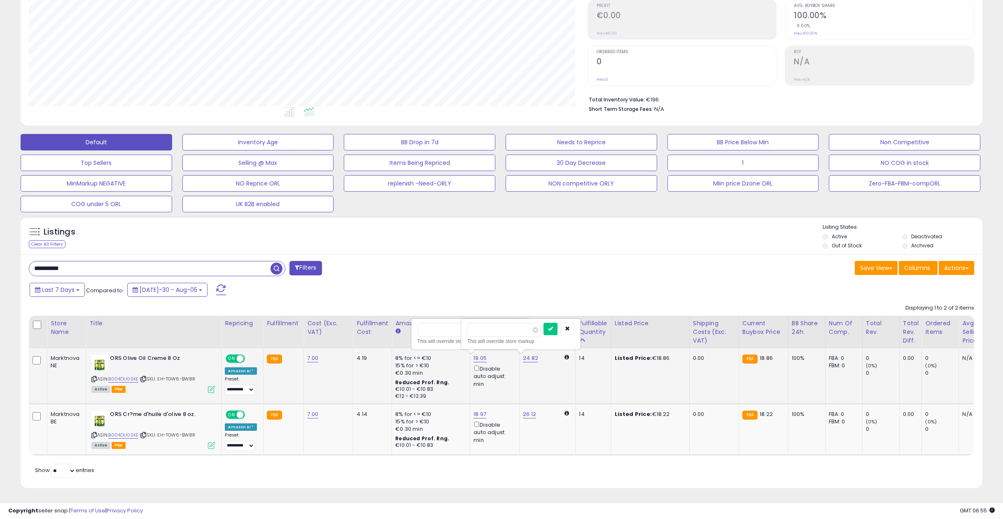 The image size is (1003, 519). Describe the element at coordinates (153, 429) in the screenshot. I see `div: ASIN:` at that location.